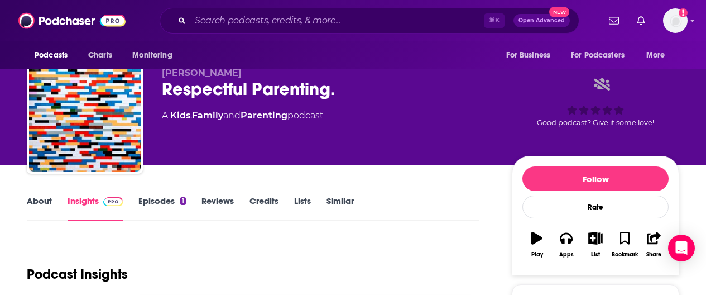 The width and height of the screenshot is (706, 295). I want to click on span: For Podcasters, so click(597, 55).